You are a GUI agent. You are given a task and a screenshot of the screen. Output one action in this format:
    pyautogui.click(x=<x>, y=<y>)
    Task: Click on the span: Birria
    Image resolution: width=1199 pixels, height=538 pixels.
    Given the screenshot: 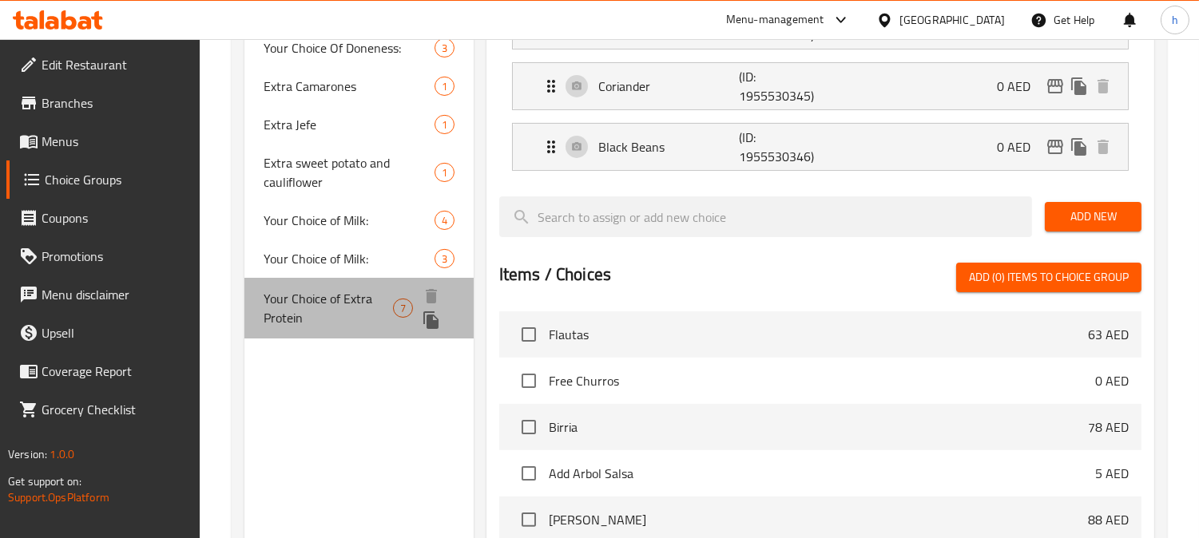 What is the action you would take?
    pyautogui.click(x=818, y=427)
    